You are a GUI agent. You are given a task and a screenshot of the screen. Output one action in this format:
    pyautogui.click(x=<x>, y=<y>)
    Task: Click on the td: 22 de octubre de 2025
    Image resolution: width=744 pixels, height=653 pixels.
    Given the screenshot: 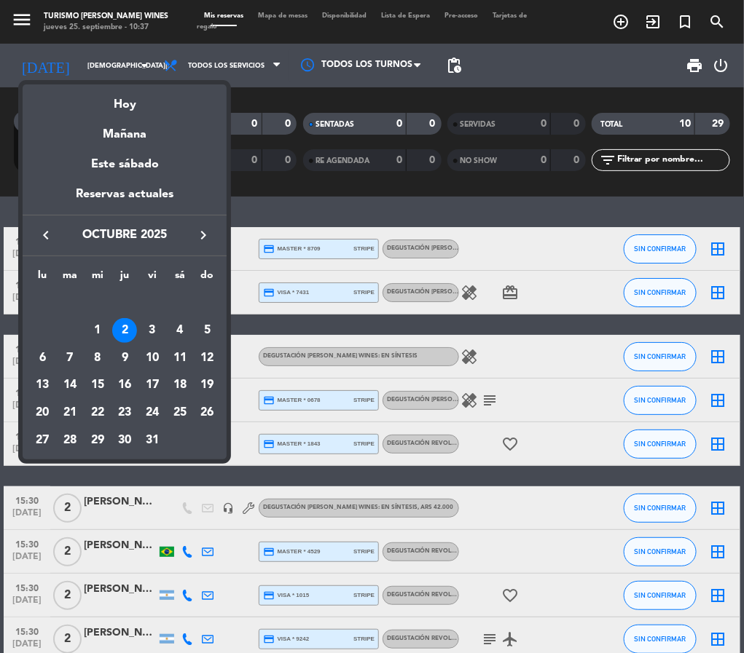 What is the action you would take?
    pyautogui.click(x=98, y=413)
    